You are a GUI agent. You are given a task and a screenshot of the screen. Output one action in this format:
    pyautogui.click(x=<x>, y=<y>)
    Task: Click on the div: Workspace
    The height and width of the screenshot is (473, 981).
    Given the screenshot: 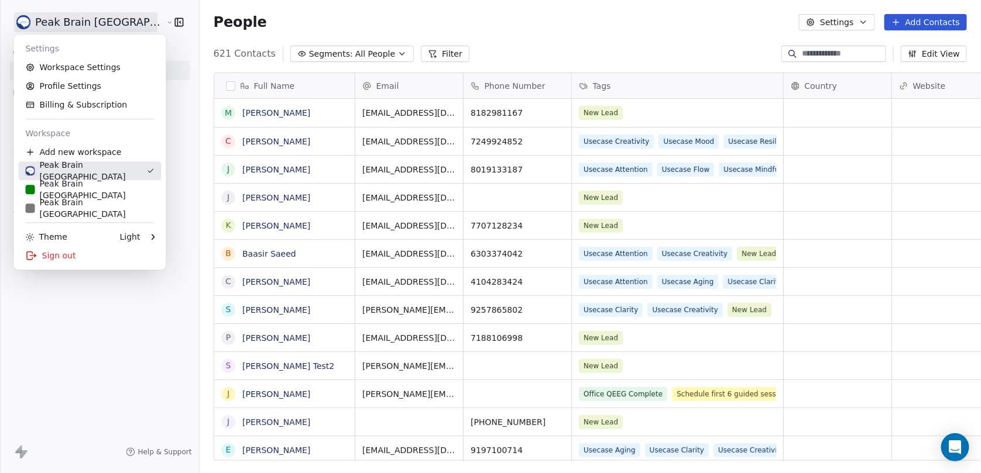 What is the action you would take?
    pyautogui.click(x=90, y=133)
    